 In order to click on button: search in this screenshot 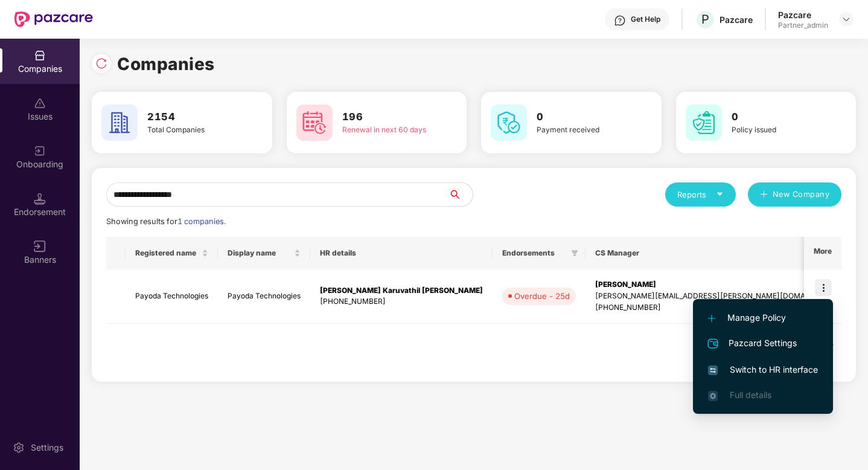, I will do `click(461, 194)`.